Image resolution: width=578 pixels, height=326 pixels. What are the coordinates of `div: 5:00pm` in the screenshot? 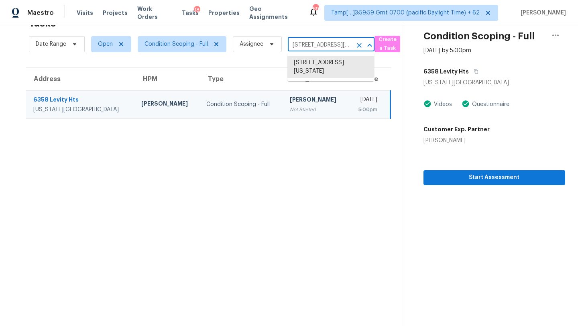 It's located at (366, 110).